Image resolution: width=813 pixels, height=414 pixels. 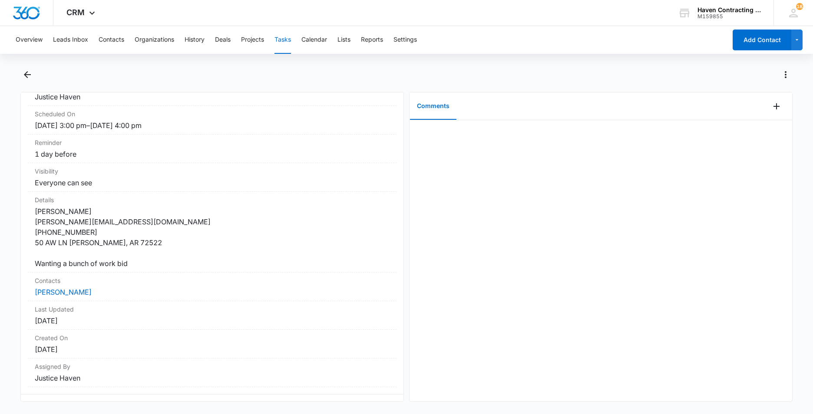 I want to click on button: Add Comment, so click(x=776, y=106).